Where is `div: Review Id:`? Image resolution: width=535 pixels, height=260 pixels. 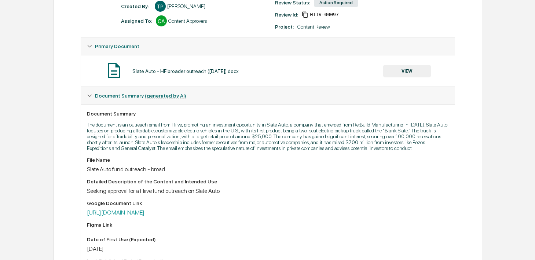
div: Review Id: is located at coordinates (286, 15).